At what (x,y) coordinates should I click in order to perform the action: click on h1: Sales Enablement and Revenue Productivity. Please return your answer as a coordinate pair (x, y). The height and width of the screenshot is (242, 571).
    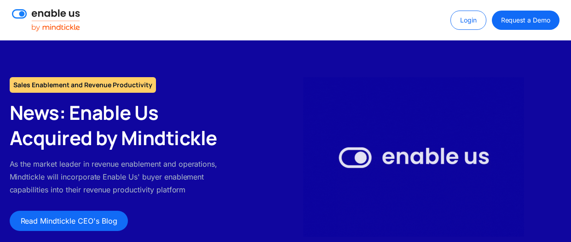
    Looking at the image, I should click on (83, 85).